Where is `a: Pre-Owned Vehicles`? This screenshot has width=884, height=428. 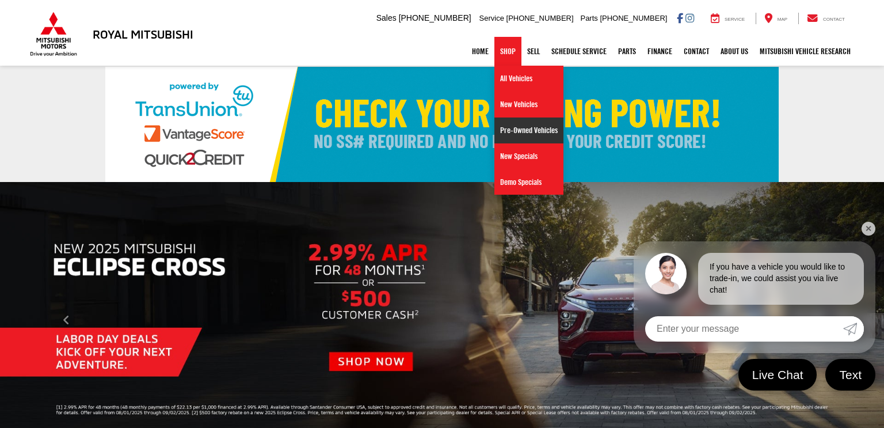 a: Pre-Owned Vehicles is located at coordinates (529, 130).